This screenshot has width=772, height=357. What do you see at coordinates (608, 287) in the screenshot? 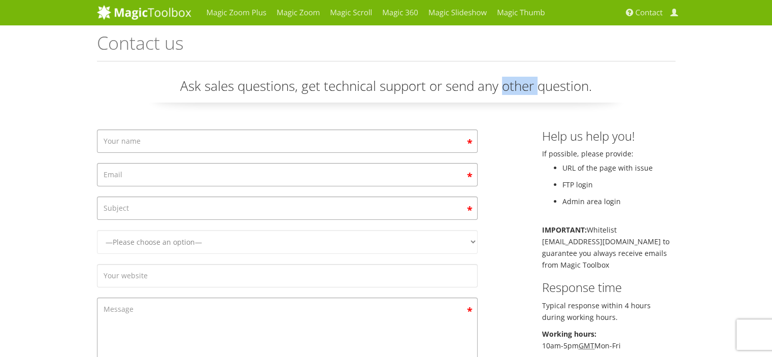
I see `h3: Response time` at bounding box center [608, 287].